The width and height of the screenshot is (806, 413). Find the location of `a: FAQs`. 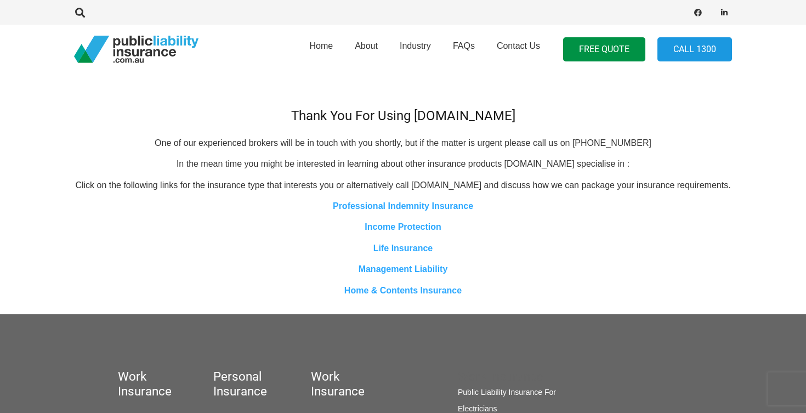

a: FAQs is located at coordinates (464, 49).